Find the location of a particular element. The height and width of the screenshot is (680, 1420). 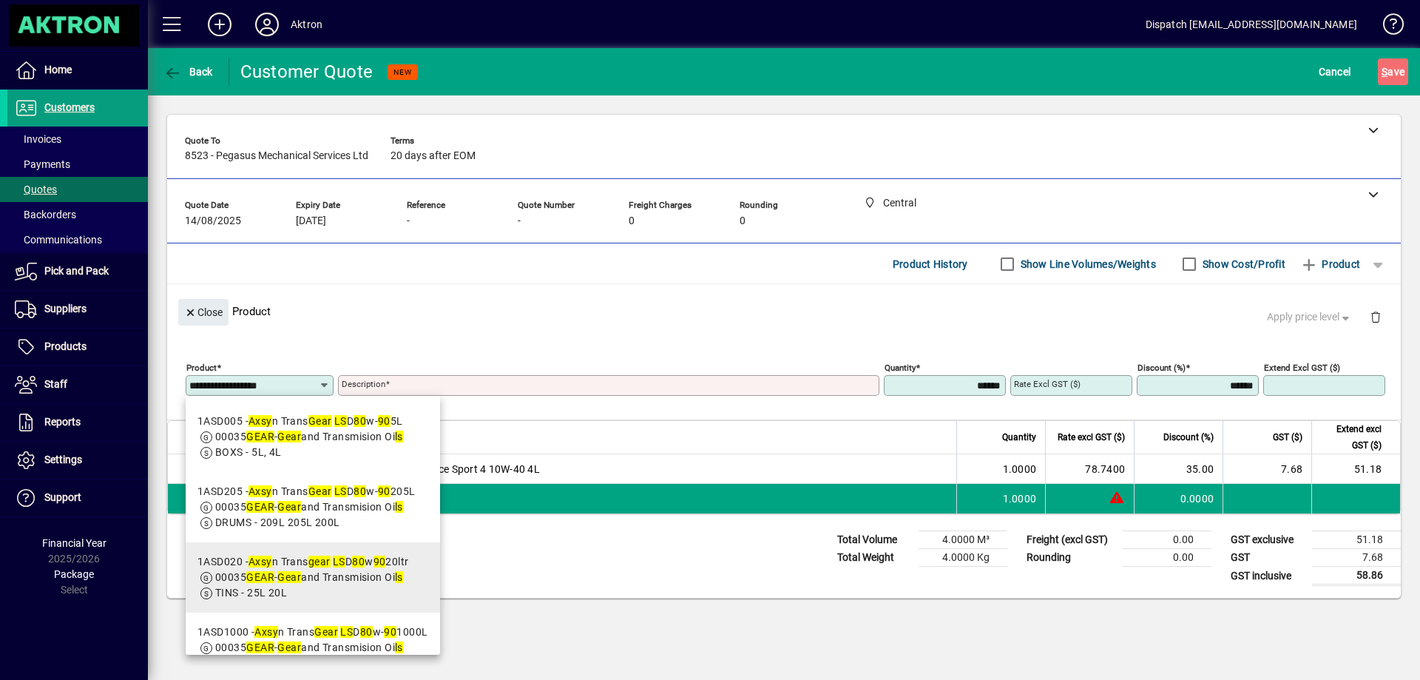

app-page-header-button: Close is located at coordinates (203, 311).